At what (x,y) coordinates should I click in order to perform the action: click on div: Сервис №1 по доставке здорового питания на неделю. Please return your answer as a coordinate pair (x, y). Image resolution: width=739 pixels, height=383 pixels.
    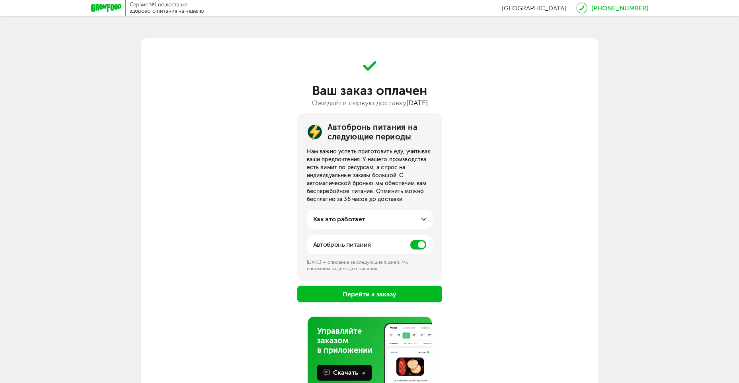
    Looking at the image, I should click on (167, 8).